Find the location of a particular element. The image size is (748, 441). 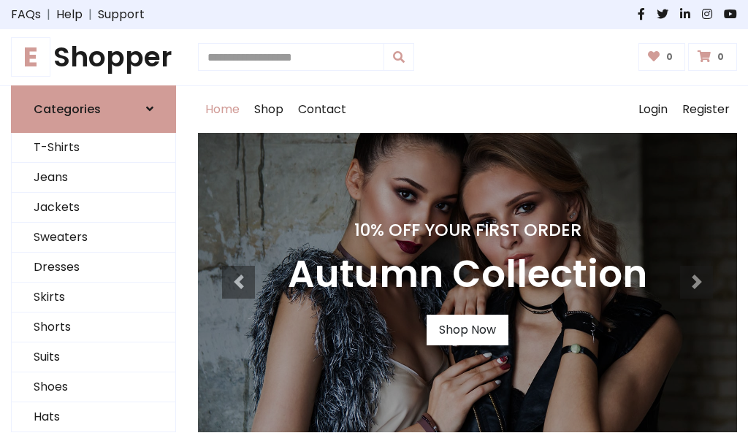

a: Shop Now is located at coordinates (467, 330).